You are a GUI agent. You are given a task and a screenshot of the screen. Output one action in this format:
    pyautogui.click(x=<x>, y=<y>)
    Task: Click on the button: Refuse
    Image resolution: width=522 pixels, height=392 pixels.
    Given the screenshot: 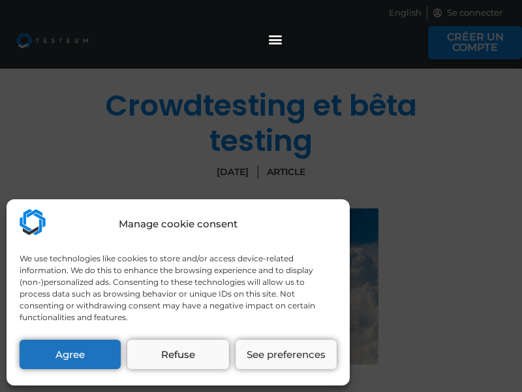 What is the action you would take?
    pyautogui.click(x=178, y=354)
    